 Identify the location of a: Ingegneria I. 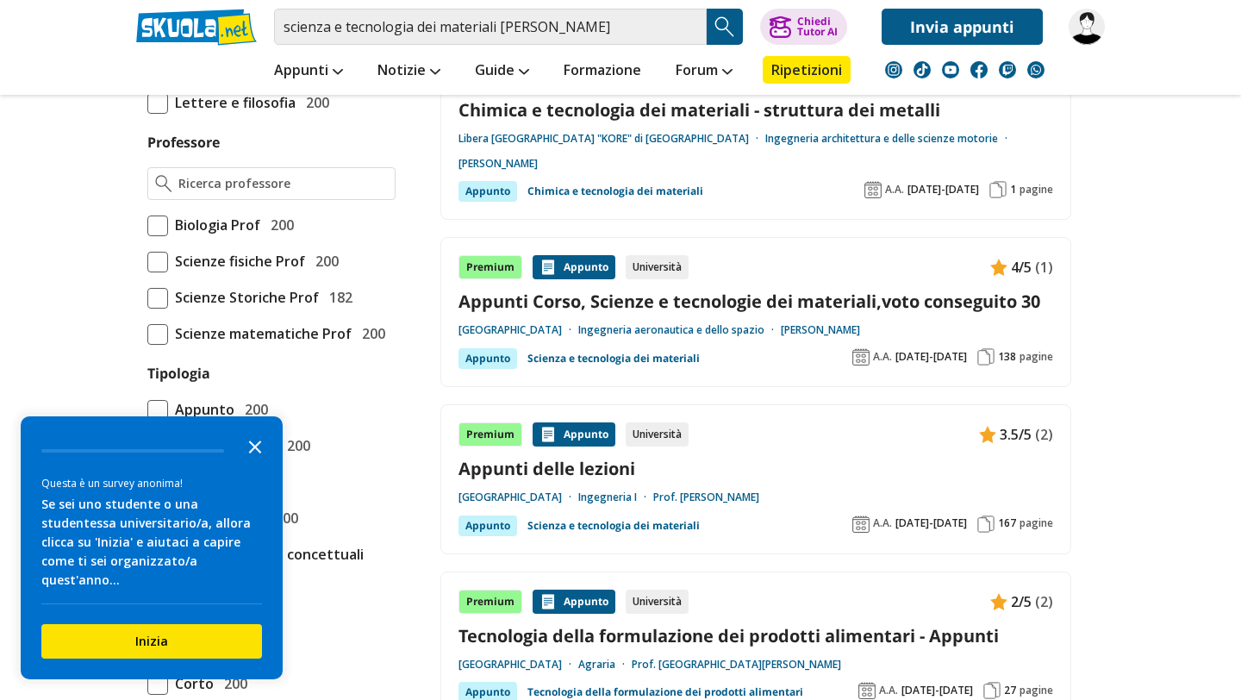
(615, 497).